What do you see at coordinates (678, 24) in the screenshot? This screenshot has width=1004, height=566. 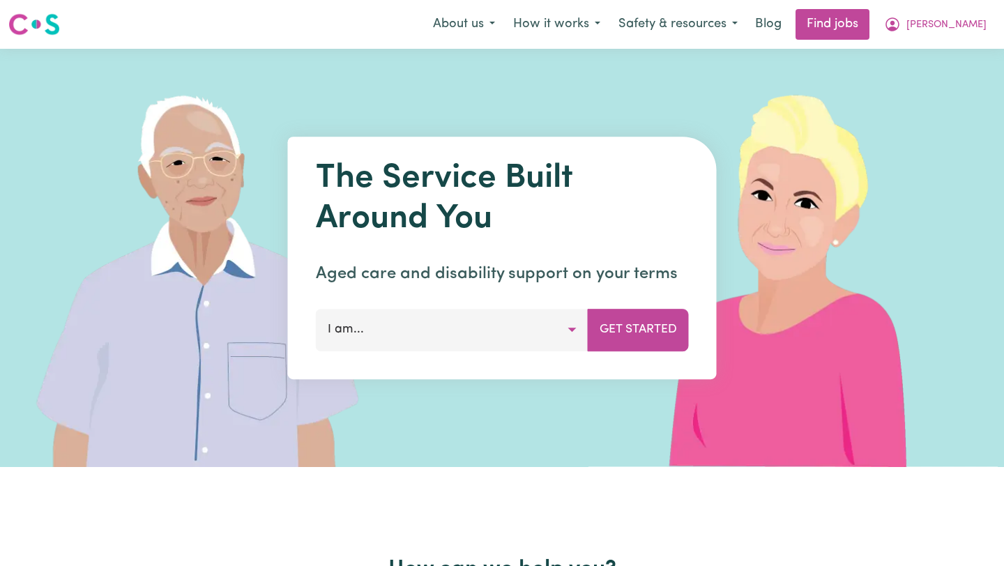 I see `button: Safety & resources` at bounding box center [678, 24].